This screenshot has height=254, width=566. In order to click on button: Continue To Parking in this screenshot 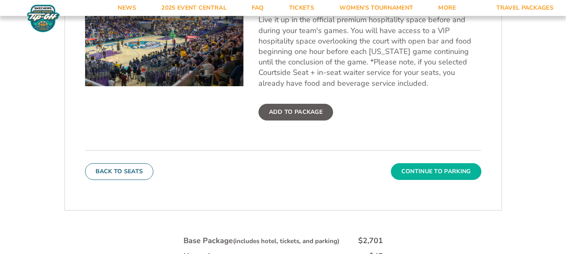, I will do `click(436, 172)`.